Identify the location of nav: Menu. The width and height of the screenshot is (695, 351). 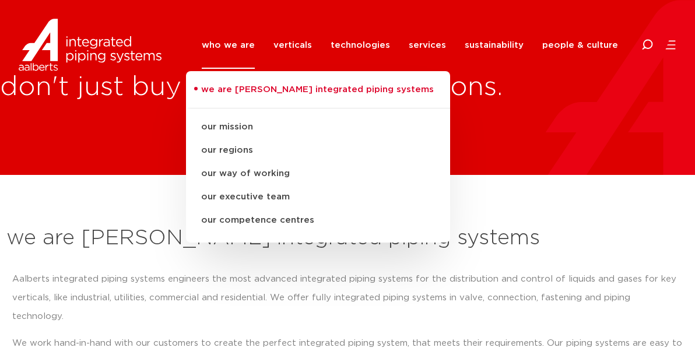
(410, 45).